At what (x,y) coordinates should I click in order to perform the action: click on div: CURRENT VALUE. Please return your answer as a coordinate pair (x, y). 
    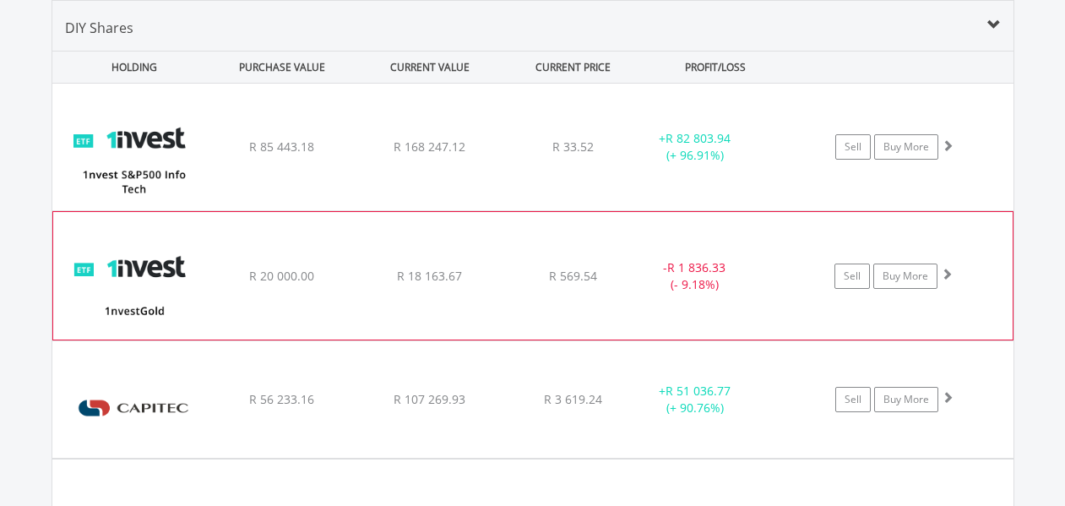
    Looking at the image, I should click on (430, 67).